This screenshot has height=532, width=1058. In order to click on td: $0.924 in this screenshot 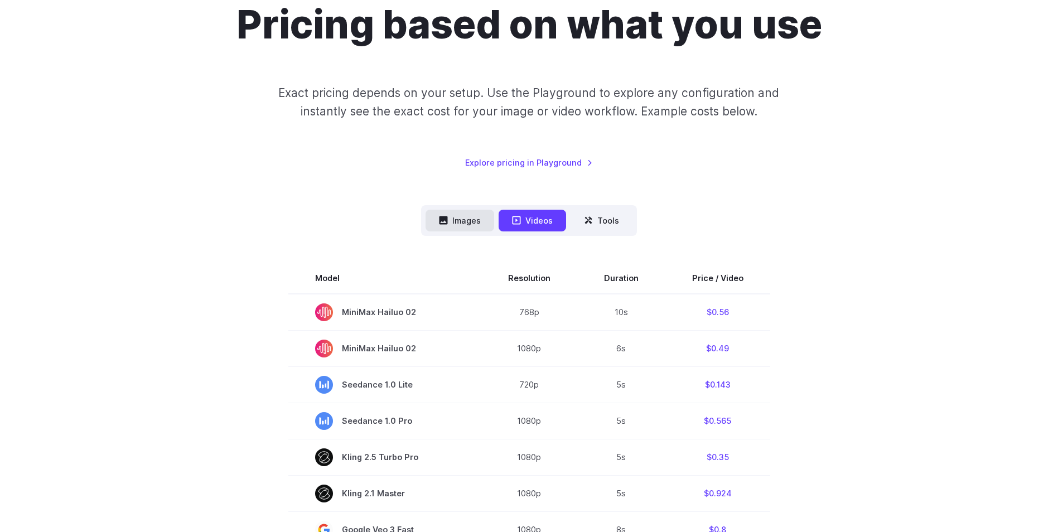, I will do `click(717, 493)`.